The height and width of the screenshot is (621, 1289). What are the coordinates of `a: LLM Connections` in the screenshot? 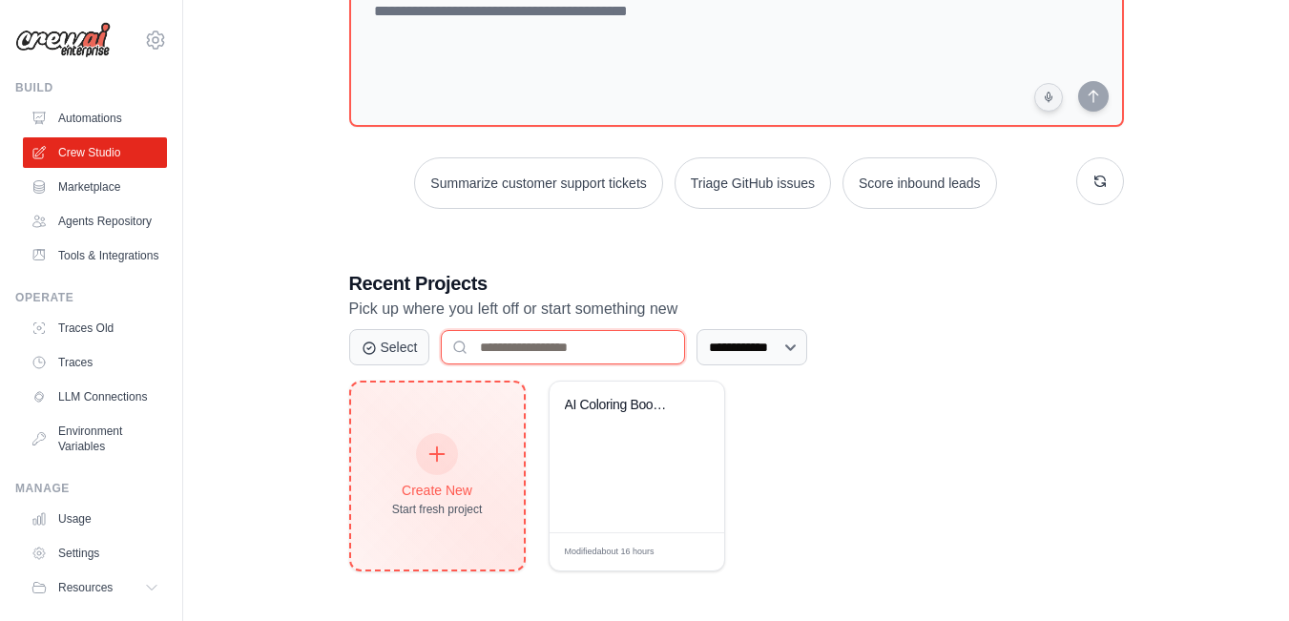 It's located at (94, 397).